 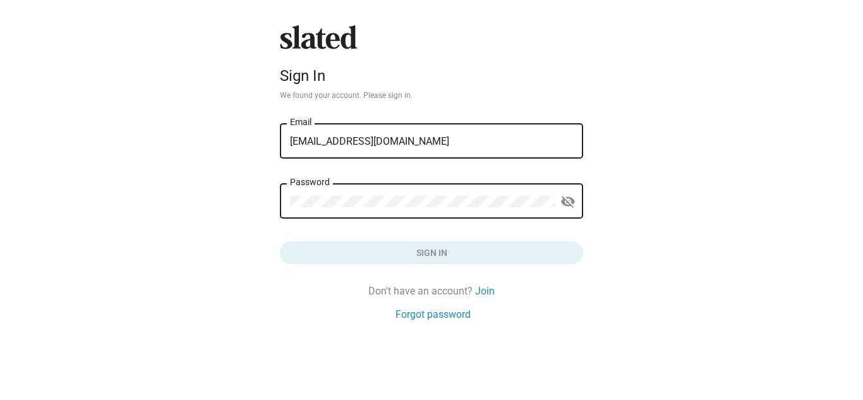 I want to click on a: Join, so click(x=484, y=291).